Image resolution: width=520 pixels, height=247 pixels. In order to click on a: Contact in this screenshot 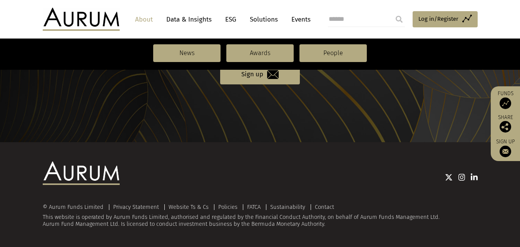, I will do `click(324, 207)`.